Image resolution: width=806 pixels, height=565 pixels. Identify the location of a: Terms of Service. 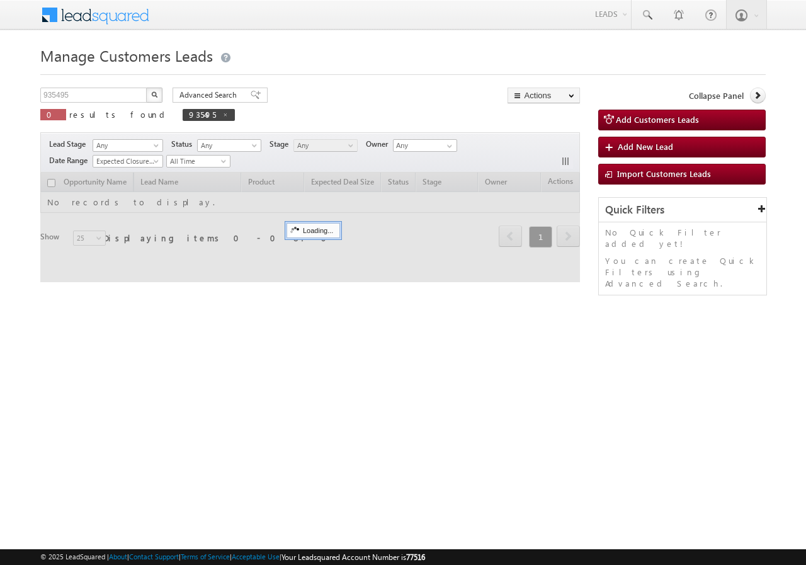
(205, 556).